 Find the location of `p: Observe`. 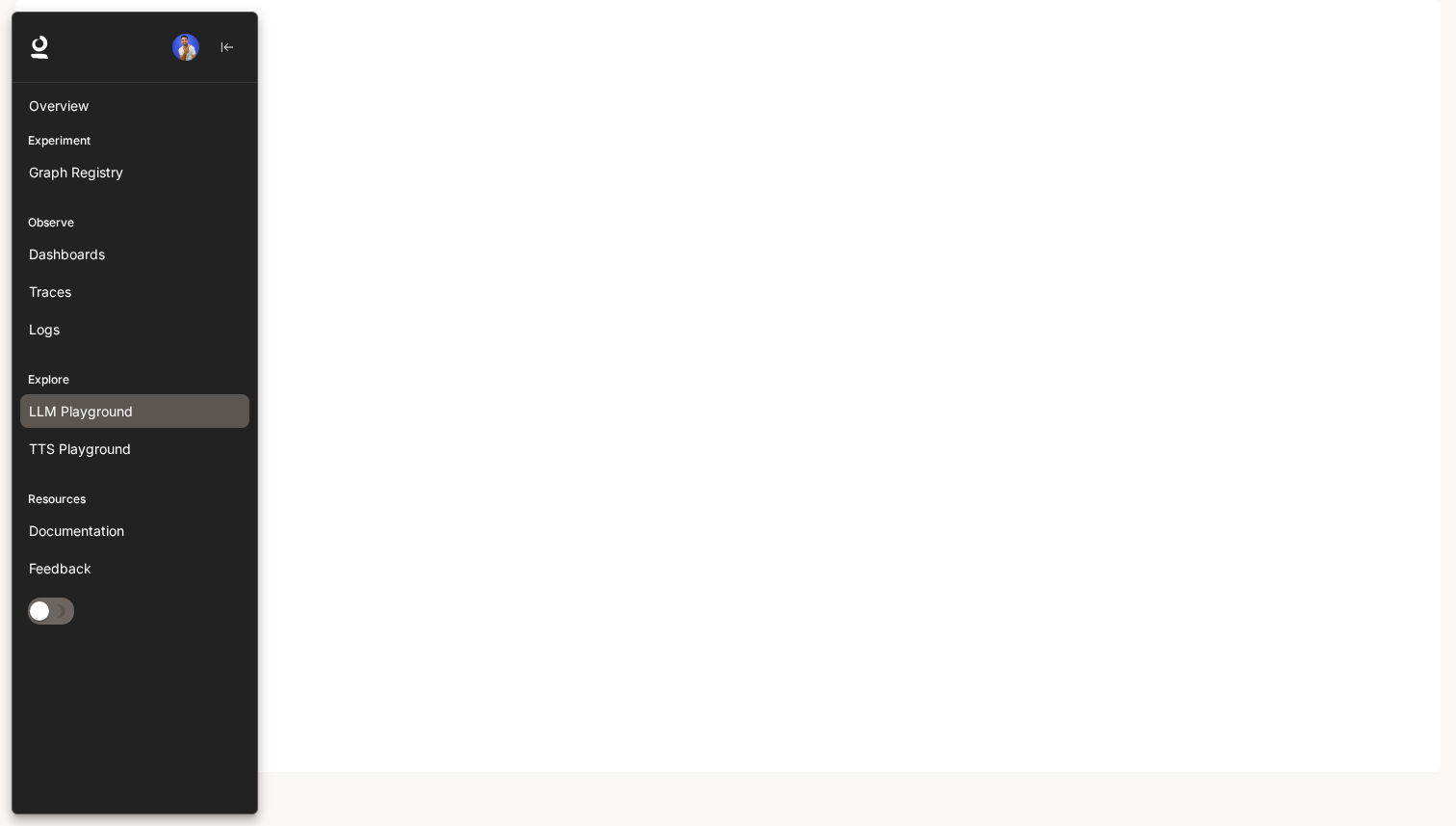

p: Observe is located at coordinates (135, 222).